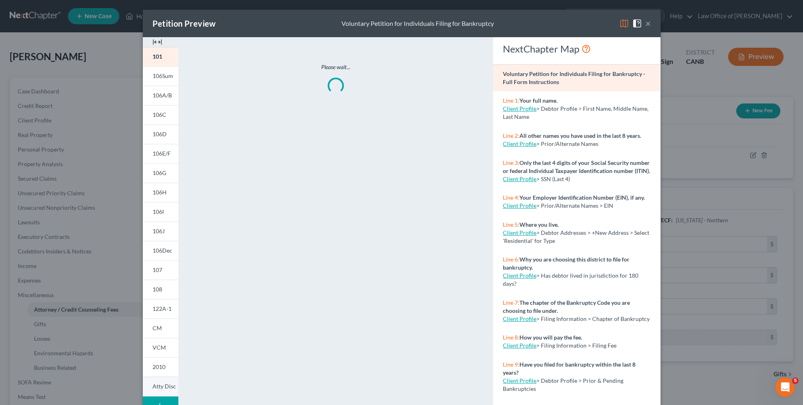  What do you see at coordinates (158, 212) in the screenshot?
I see `span: 106I` at bounding box center [158, 212].